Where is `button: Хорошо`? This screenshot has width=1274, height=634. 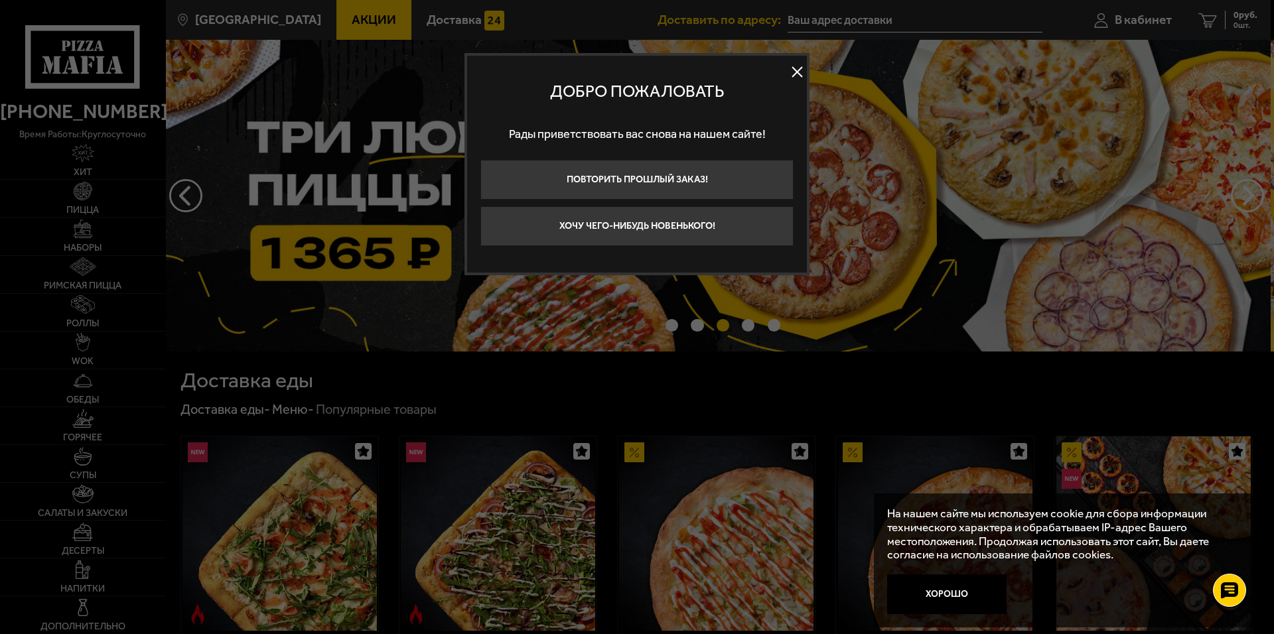
button: Хорошо is located at coordinates (947, 595).